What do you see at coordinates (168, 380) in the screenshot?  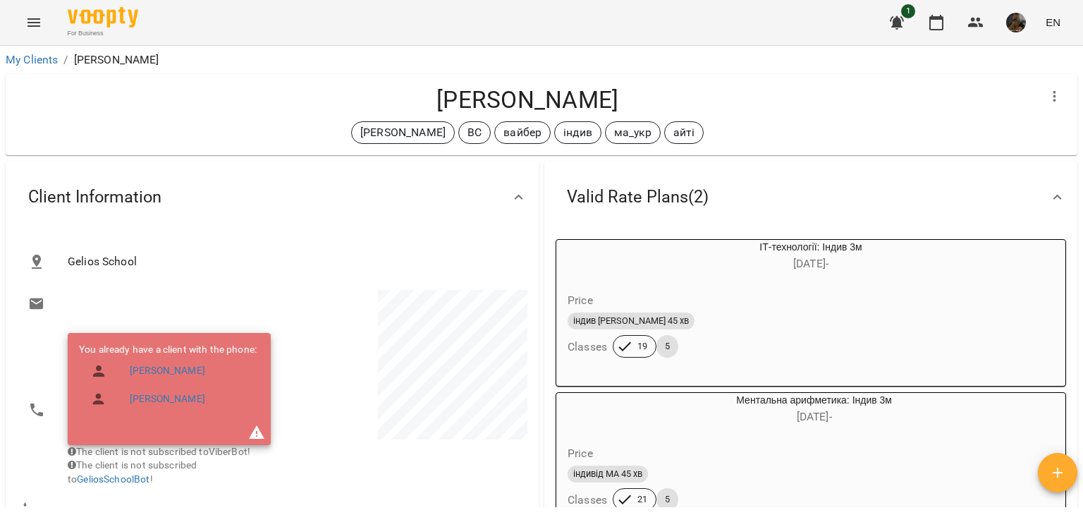 I see `ul: You already have a client with the phone:` at bounding box center [168, 380].